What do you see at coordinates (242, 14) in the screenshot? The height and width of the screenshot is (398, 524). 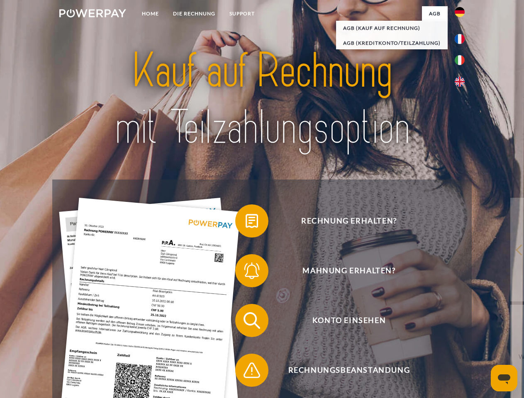 I see `a: SUPPORT` at bounding box center [242, 14].